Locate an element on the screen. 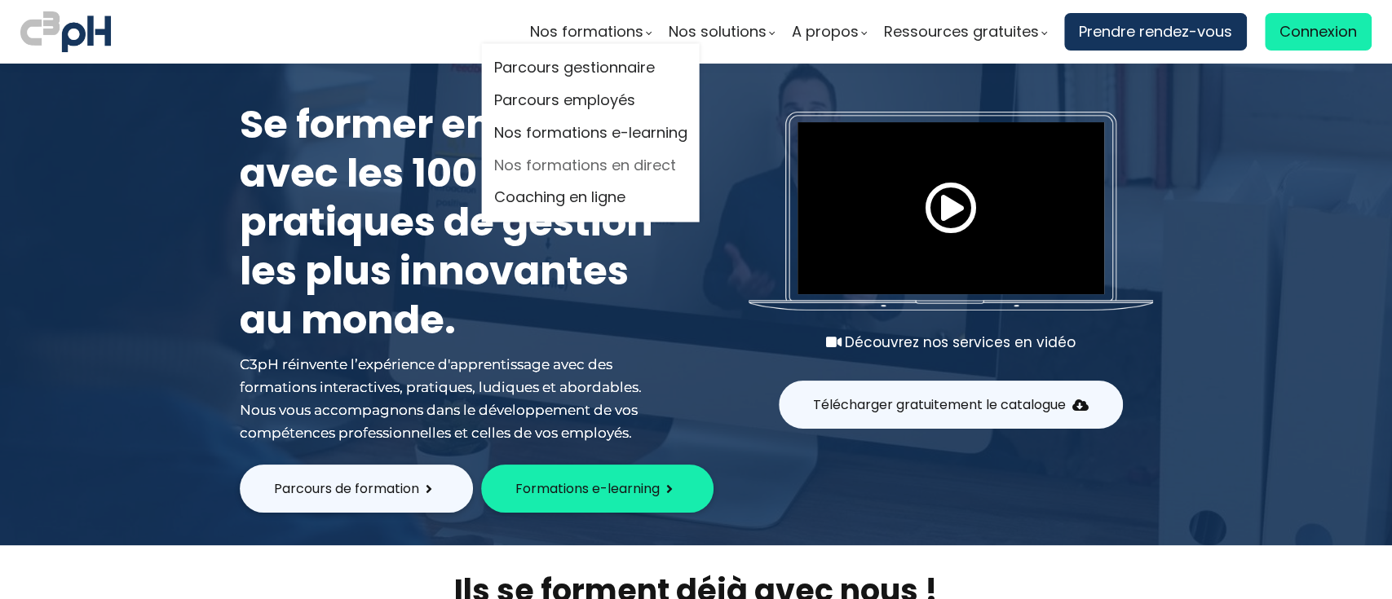  img: logo C3PH is located at coordinates (65, 32).